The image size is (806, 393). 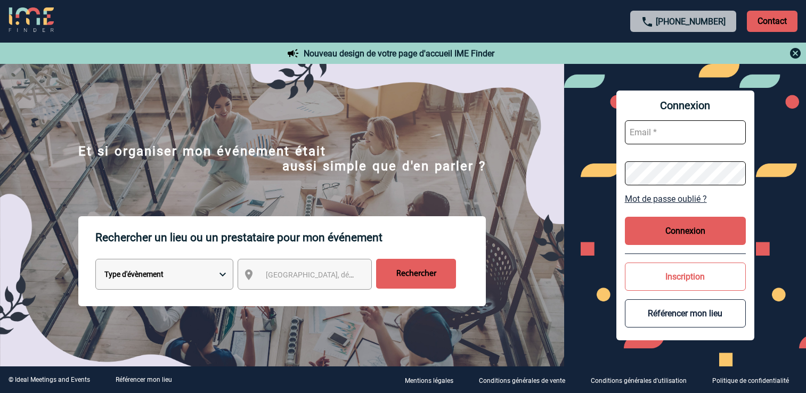 I want to click on p: Mentions légales, so click(x=429, y=381).